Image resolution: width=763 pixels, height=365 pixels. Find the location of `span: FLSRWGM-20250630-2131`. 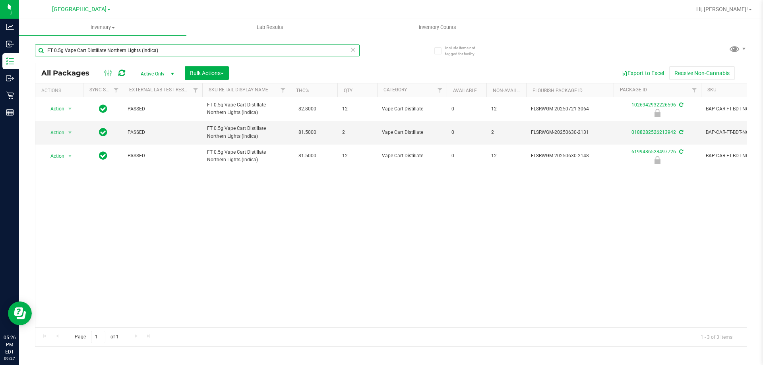

span: FLSRWGM-20250630-2131 is located at coordinates (570, 132).